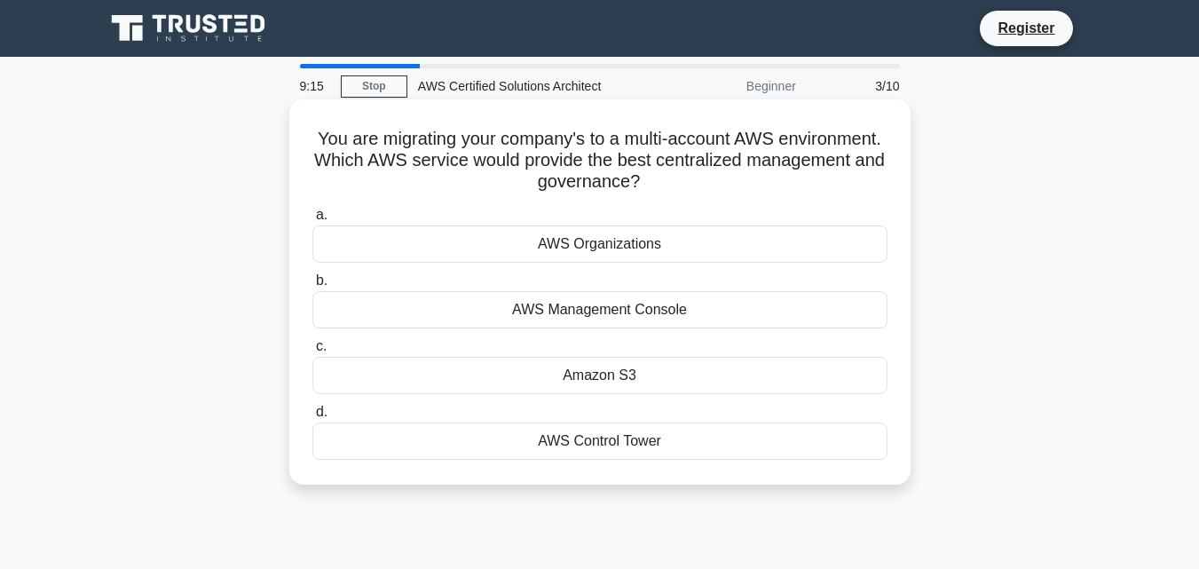  I want to click on div: AWS Control Tower, so click(600, 441).